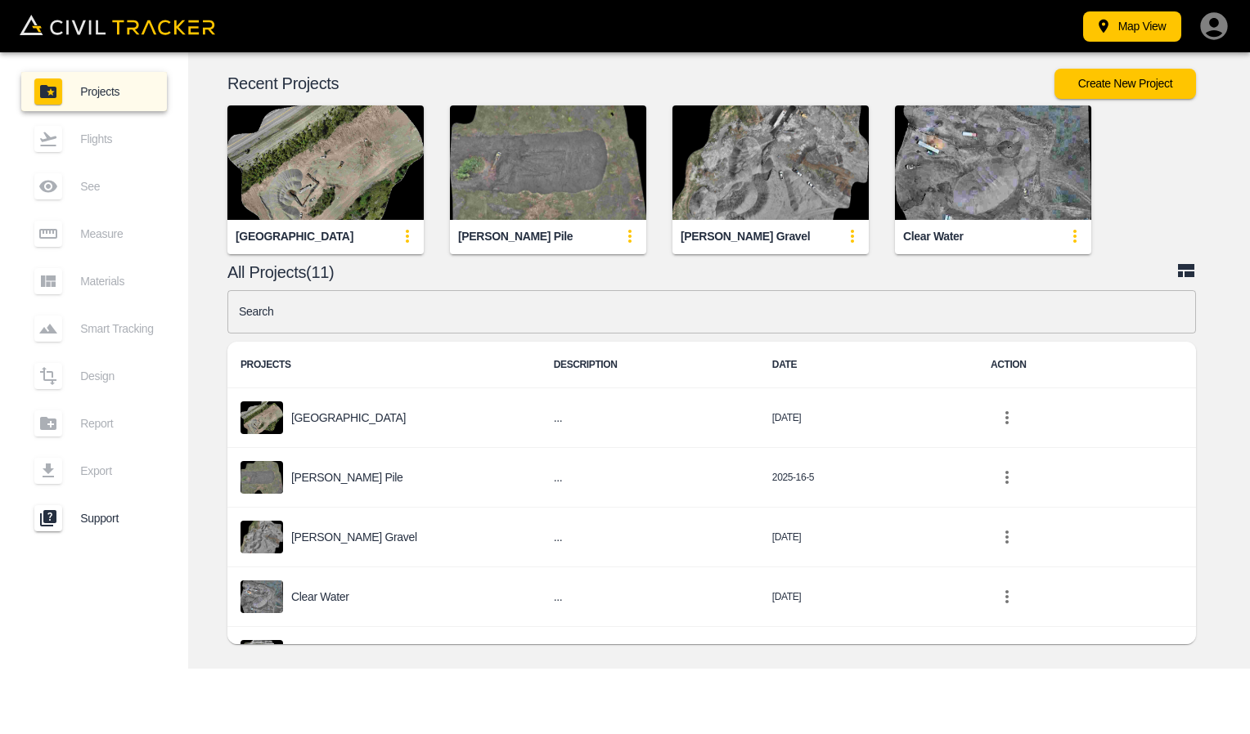 The image size is (1250, 734). I want to click on img: West Glacier, so click(325, 163).